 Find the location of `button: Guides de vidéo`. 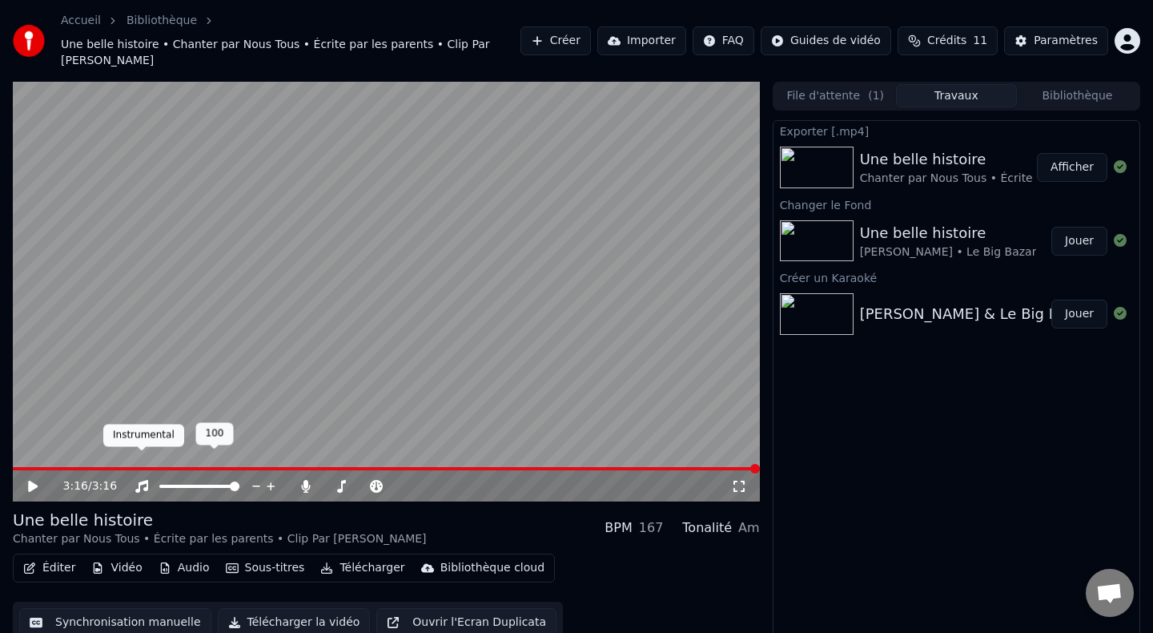

button: Guides de vidéo is located at coordinates (826, 41).